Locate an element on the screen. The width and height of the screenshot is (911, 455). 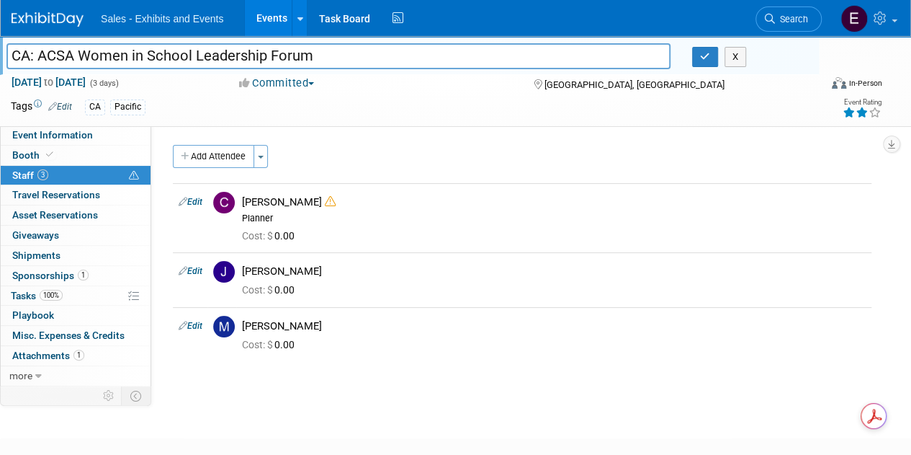
span: Sales - Exhibits and Events is located at coordinates (162, 19).